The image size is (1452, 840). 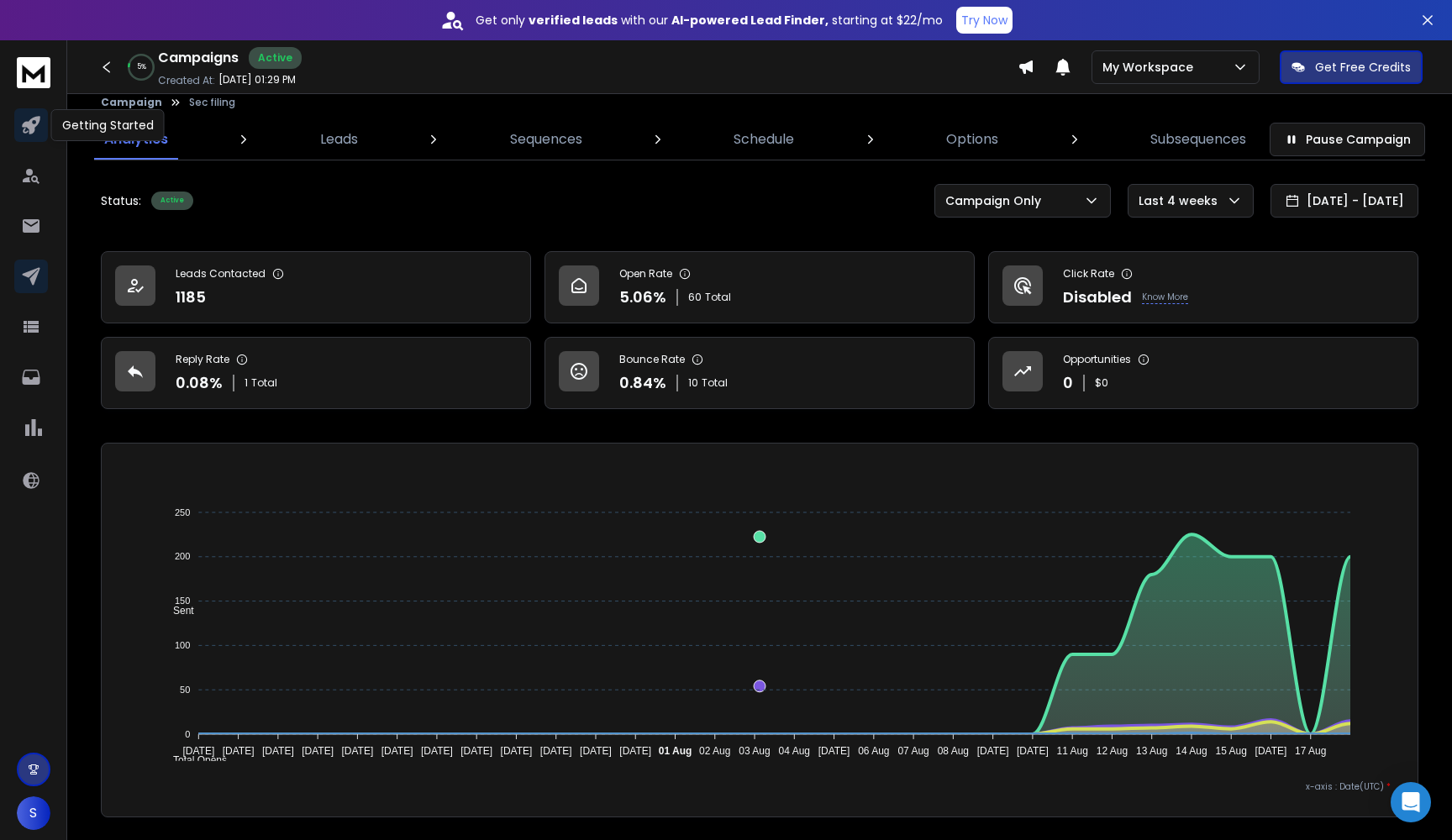 I want to click on button: S, so click(x=34, y=813).